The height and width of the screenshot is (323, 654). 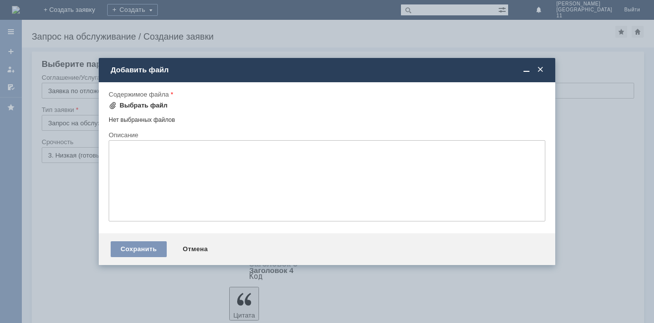 What do you see at coordinates (540, 70) in the screenshot?
I see `span: Закрыть` at bounding box center [540, 70].